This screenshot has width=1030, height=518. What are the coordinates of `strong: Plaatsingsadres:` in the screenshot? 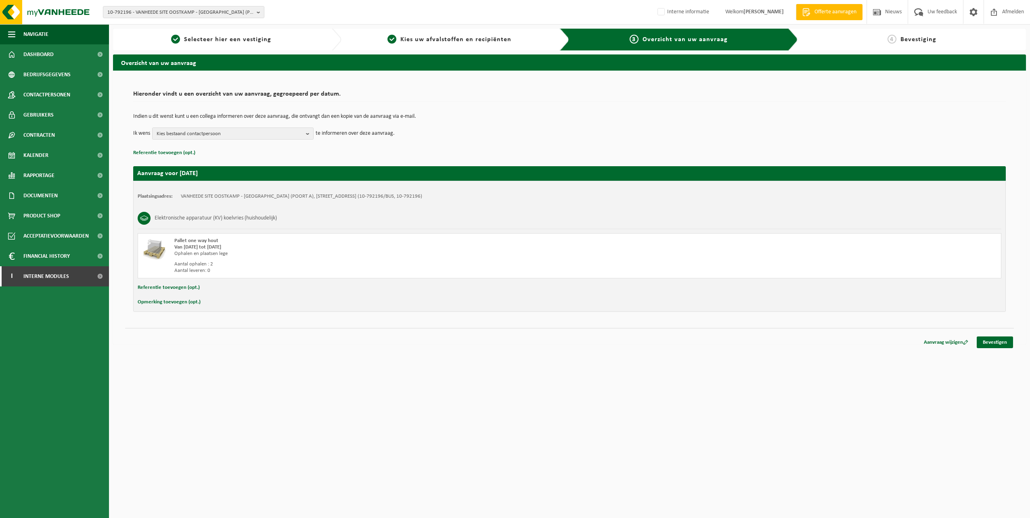 It's located at (155, 196).